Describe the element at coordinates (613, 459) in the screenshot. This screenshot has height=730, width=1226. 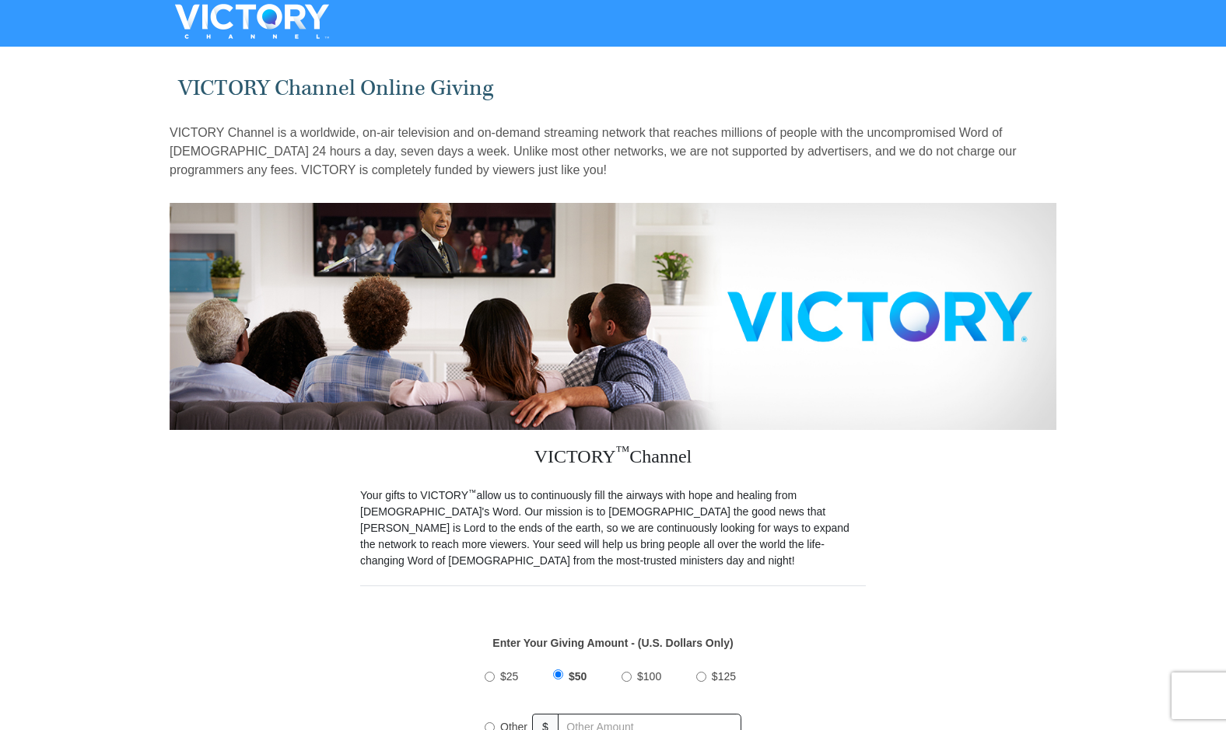
I see `h3: VICTORY Channel` at that location.